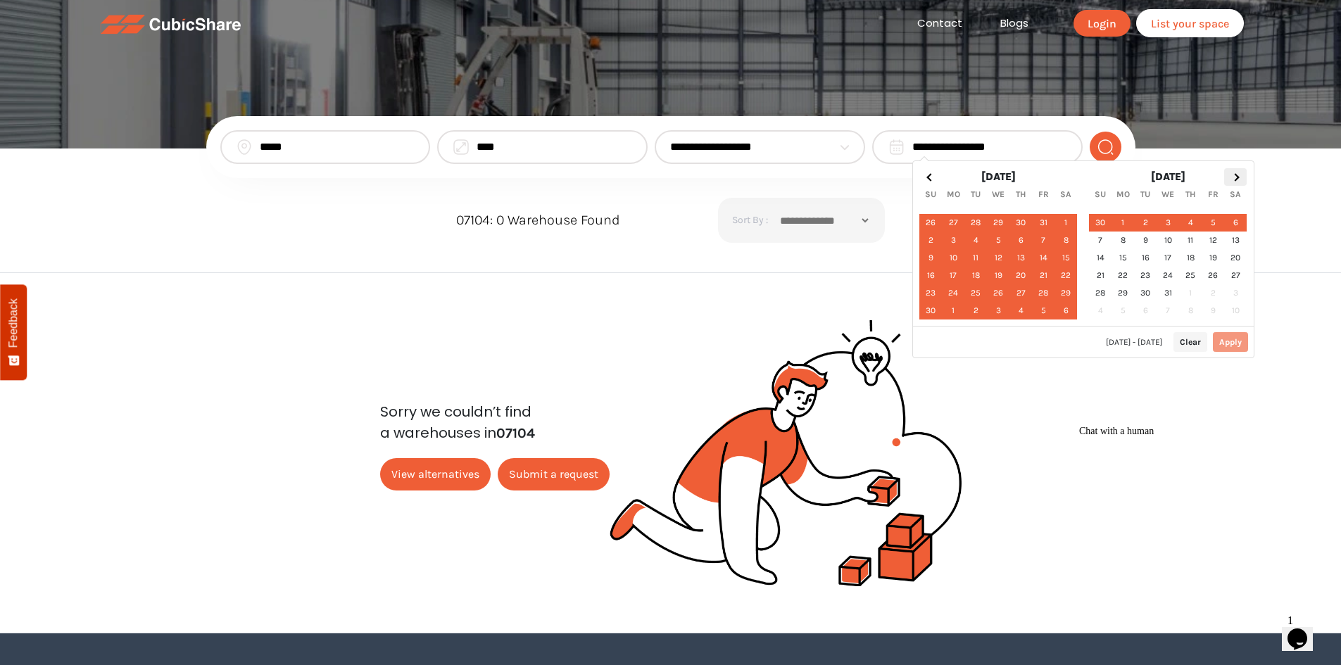  Describe the element at coordinates (998, 258) in the screenshot. I see `td: 12` at that location.